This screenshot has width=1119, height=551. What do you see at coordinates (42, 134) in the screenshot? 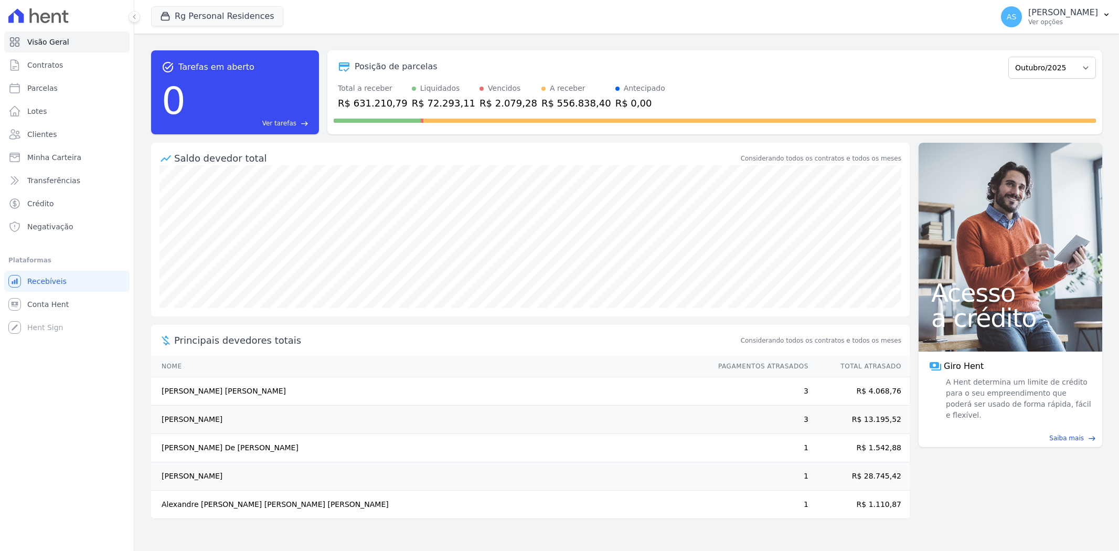
I see `span: Clientes` at bounding box center [42, 134].